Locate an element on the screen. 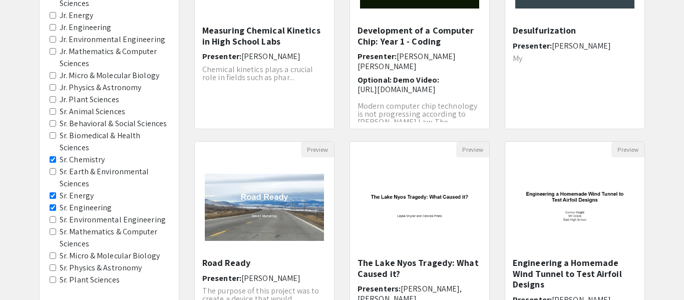 The width and height of the screenshot is (684, 300). label: Sr. Engineering is located at coordinates (86, 208).